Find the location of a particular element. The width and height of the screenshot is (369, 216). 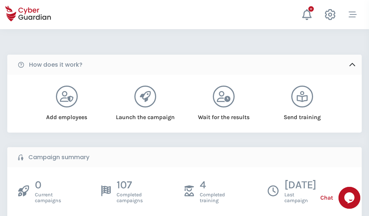

p: 107 is located at coordinates (130, 185).